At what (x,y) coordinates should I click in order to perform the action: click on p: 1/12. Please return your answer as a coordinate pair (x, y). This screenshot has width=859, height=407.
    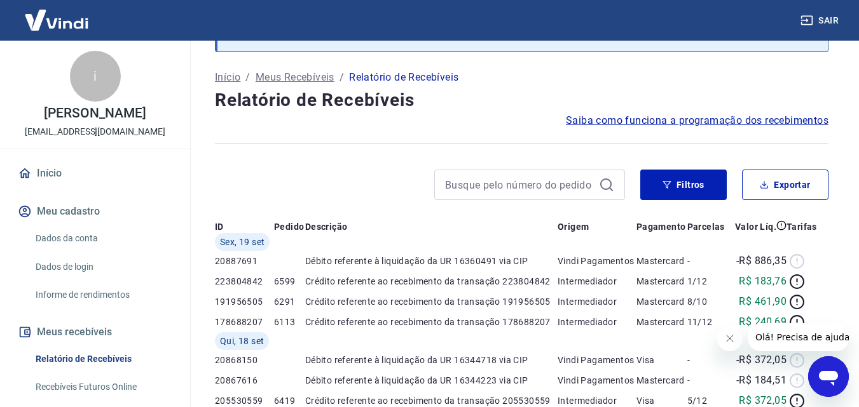
    Looking at the image, I should click on (706, 282).